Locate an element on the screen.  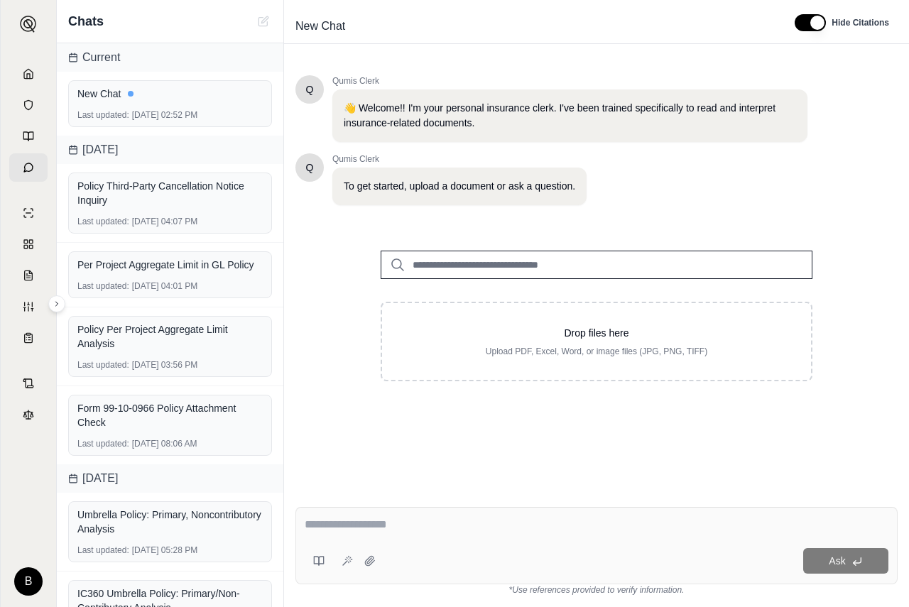
div: B is located at coordinates (28, 582).